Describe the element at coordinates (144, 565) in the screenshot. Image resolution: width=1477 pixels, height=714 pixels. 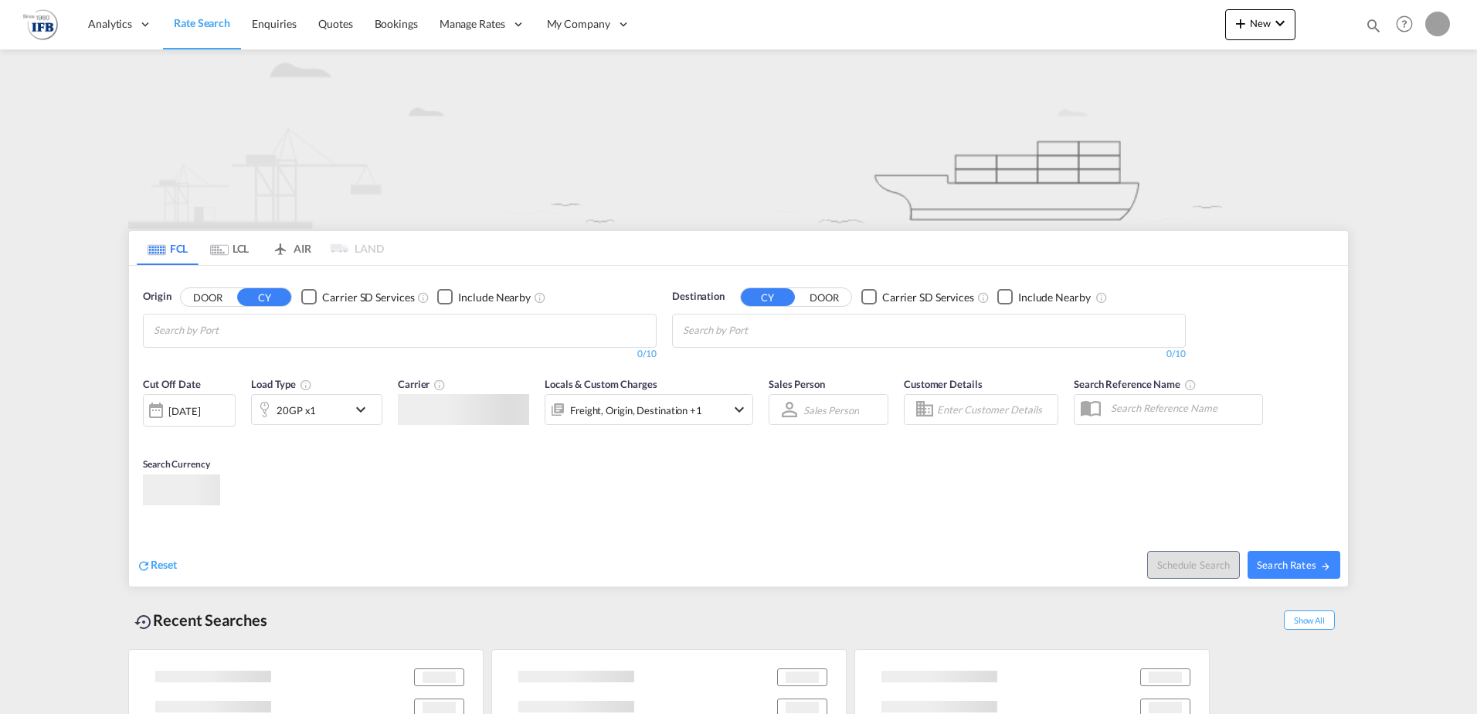
I see `md-icon: icon-refresh` at that location.